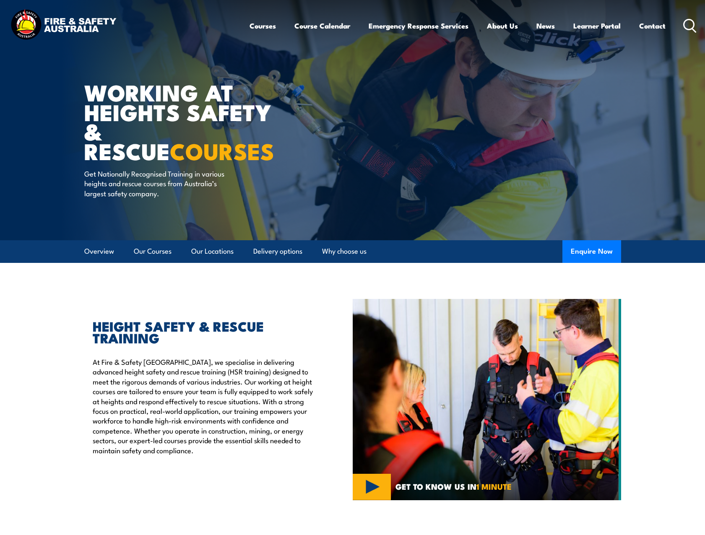 The image size is (705, 535). Describe the element at coordinates (99, 251) in the screenshot. I see `a: Overview` at that location.